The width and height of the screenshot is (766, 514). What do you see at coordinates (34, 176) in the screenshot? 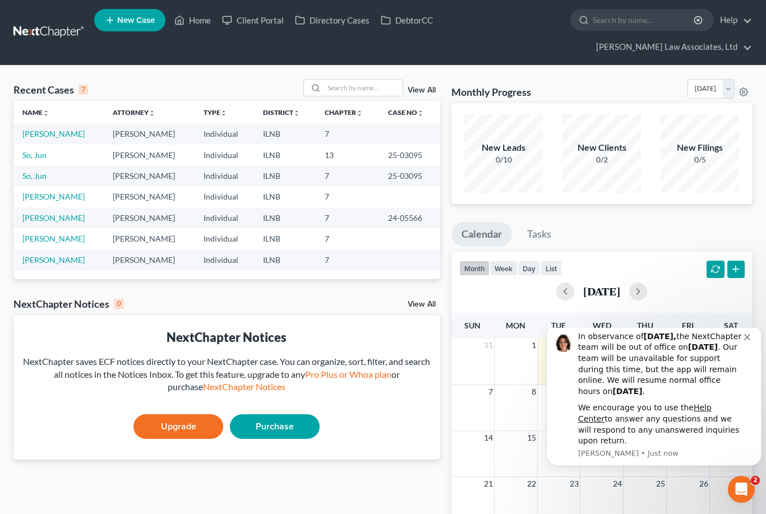
I see `a: So, Jun` at bounding box center [34, 176].